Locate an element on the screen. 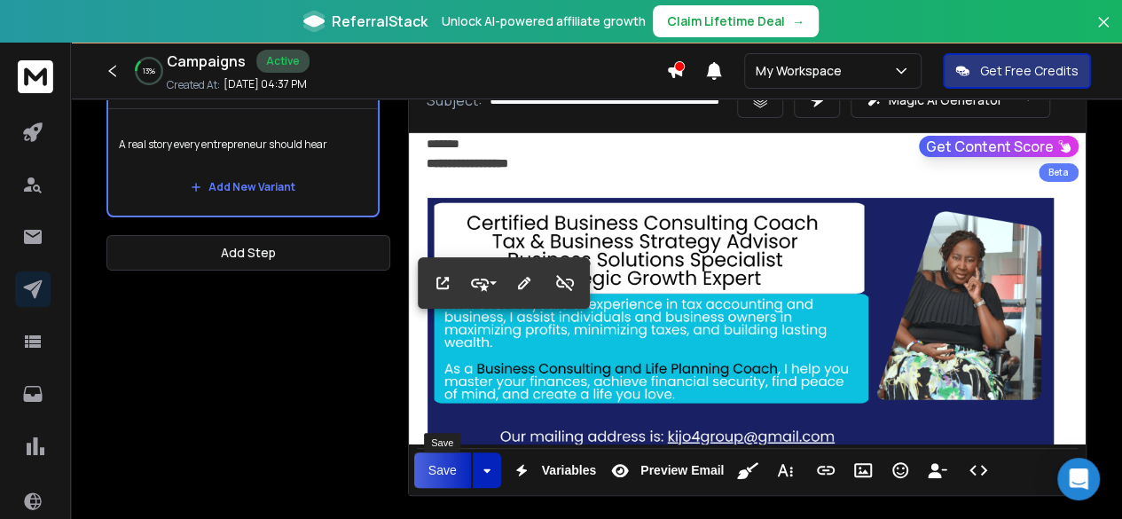 The height and width of the screenshot is (519, 1122). button: Magic AI Generator is located at coordinates (950, 100).